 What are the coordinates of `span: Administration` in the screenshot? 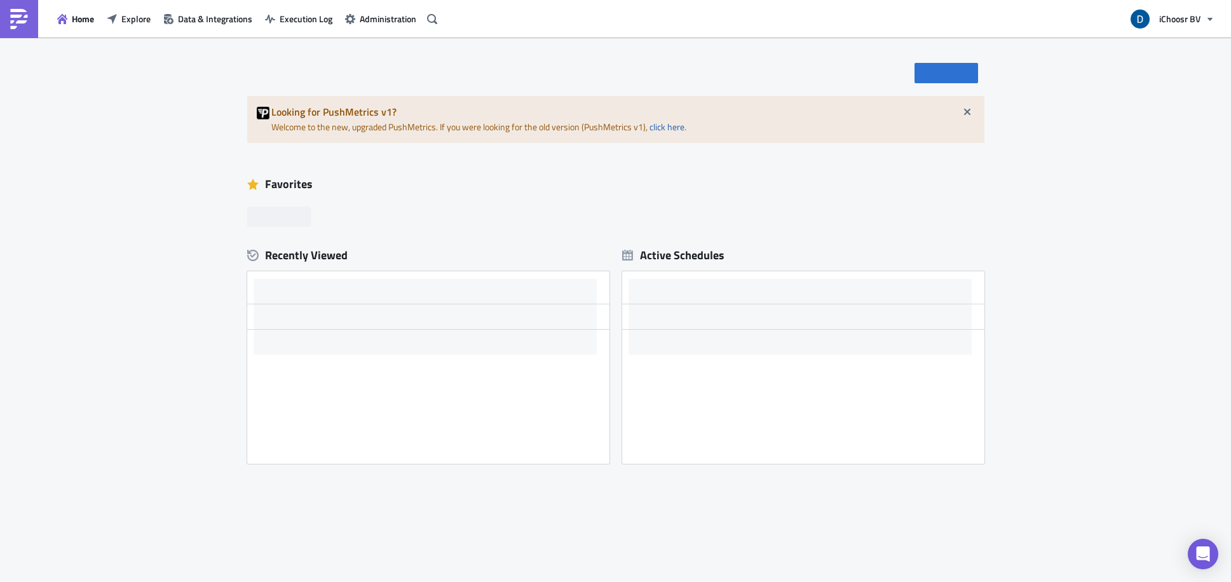 It's located at (388, 18).